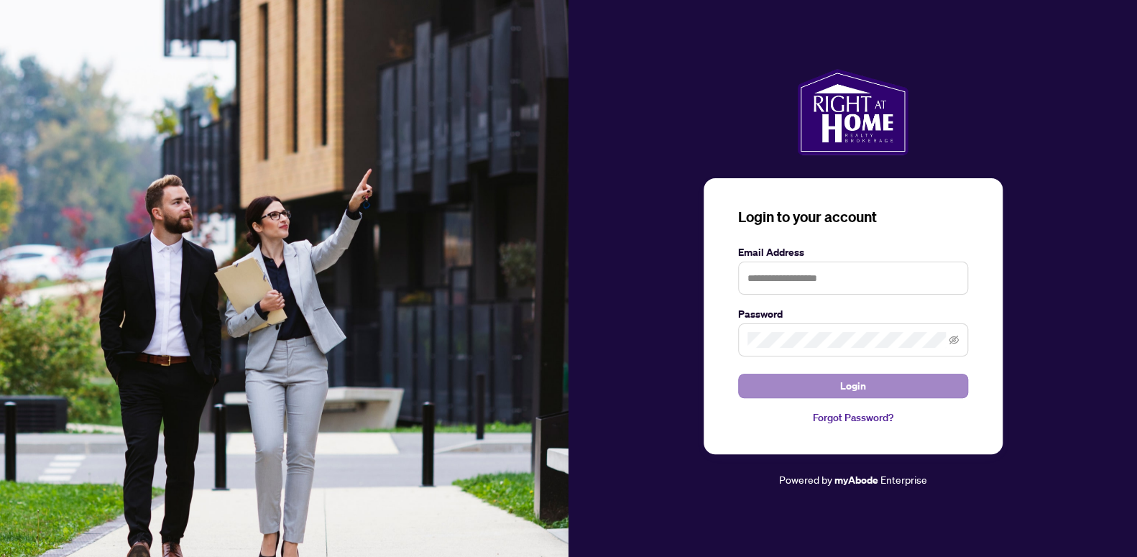 Image resolution: width=1137 pixels, height=557 pixels. Describe the element at coordinates (853, 252) in the screenshot. I see `label: Email Address` at that location.